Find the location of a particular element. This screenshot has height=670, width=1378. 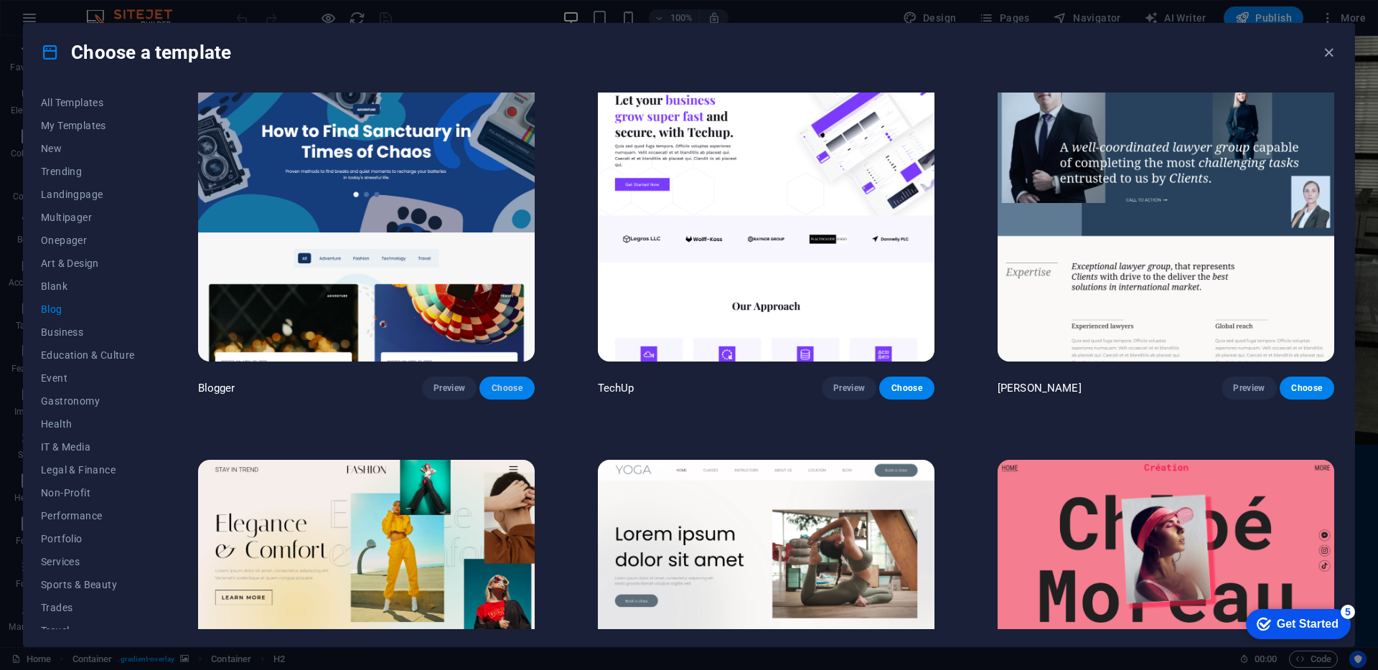

span: Business is located at coordinates (88, 332).